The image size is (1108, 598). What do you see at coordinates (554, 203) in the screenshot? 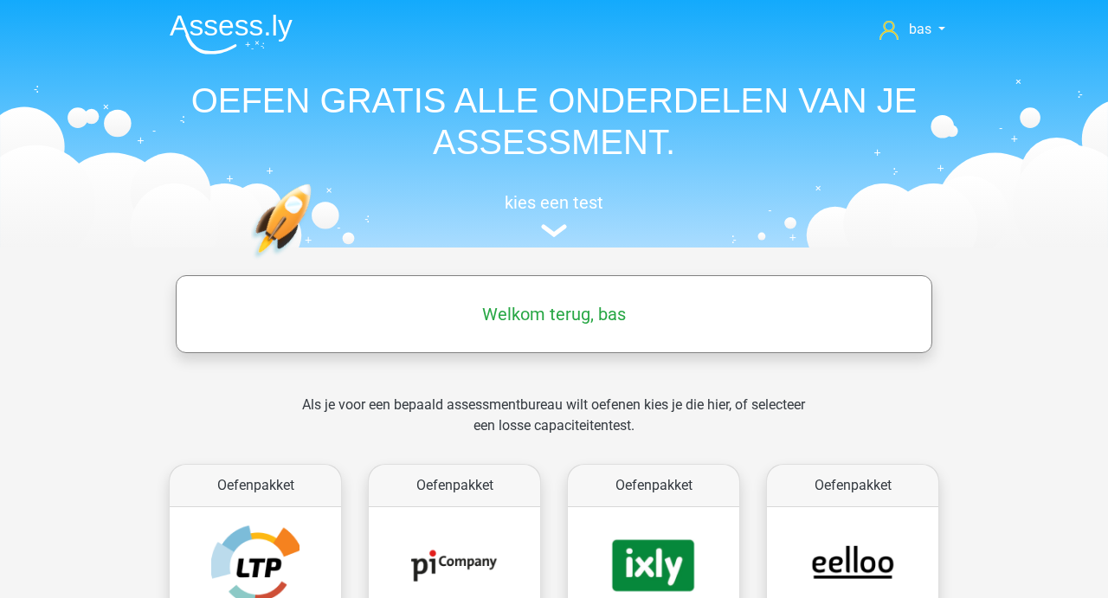
I see `h5: kies een test` at bounding box center [554, 203].